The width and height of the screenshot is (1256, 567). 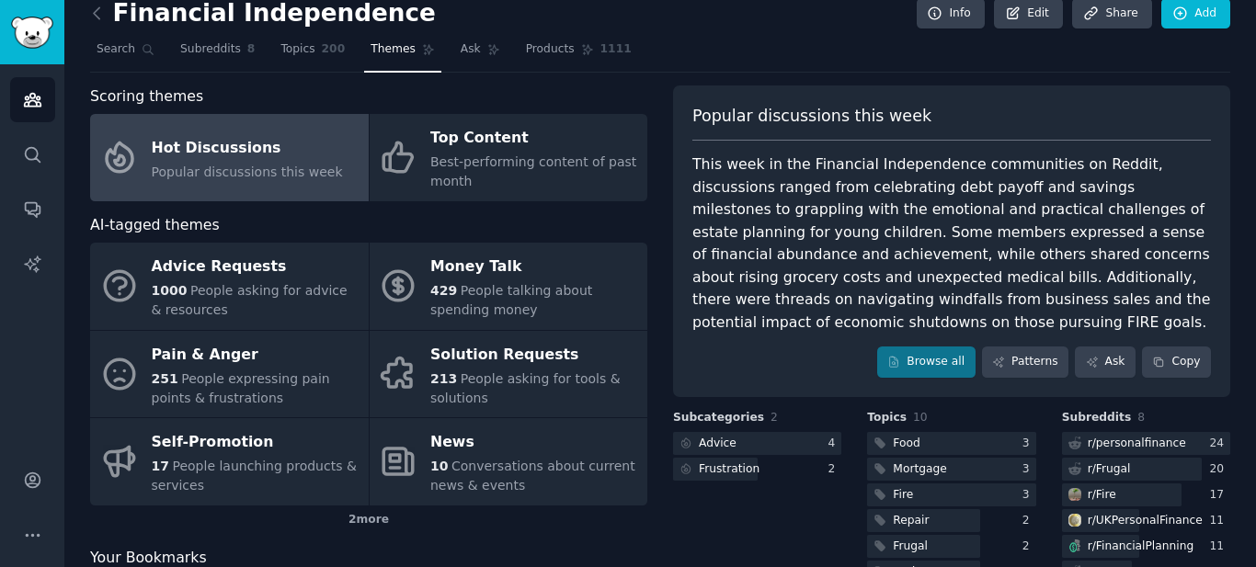 What do you see at coordinates (256, 267) in the screenshot?
I see `div: Advice Requests` at bounding box center [256, 267].